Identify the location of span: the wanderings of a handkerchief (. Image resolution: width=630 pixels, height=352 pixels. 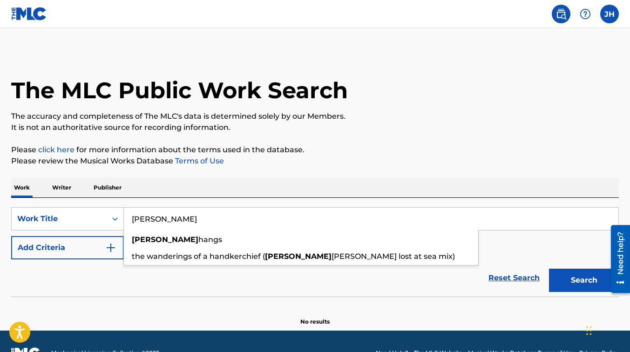
(198, 256).